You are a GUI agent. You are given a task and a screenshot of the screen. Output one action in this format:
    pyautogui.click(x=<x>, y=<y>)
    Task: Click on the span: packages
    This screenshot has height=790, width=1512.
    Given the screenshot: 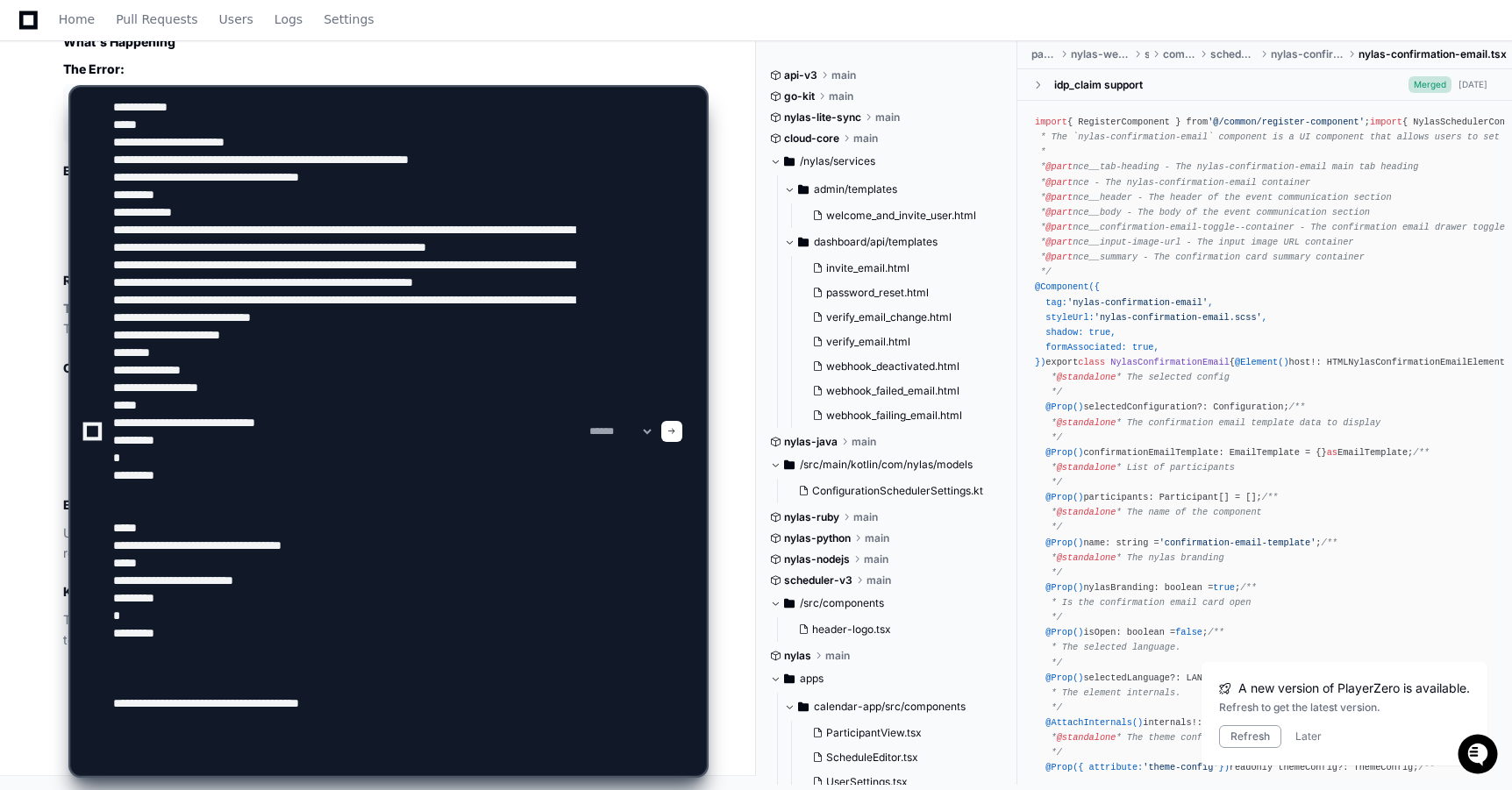 What is the action you would take?
    pyautogui.click(x=1044, y=54)
    